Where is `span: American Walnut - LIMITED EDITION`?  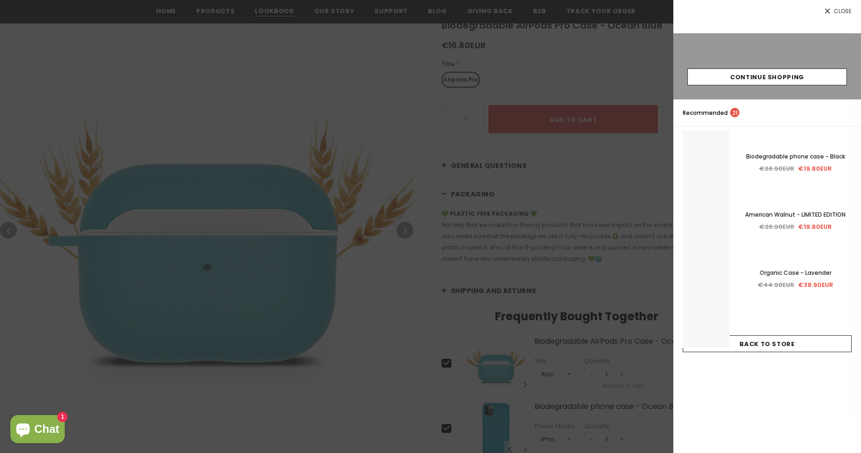
span: American Walnut - LIMITED EDITION is located at coordinates (795, 214).